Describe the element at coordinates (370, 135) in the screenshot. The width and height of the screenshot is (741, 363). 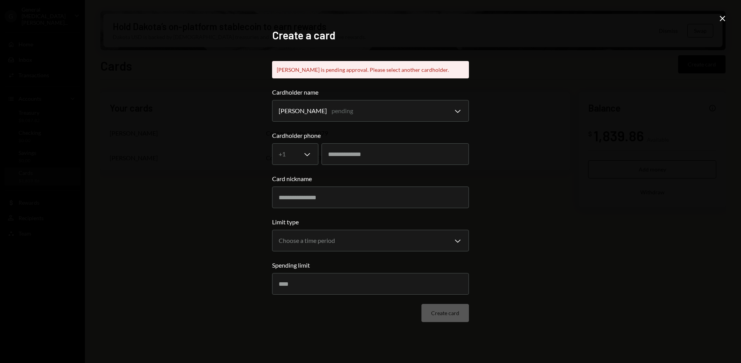
I see `label: Cardholder phone` at that location.